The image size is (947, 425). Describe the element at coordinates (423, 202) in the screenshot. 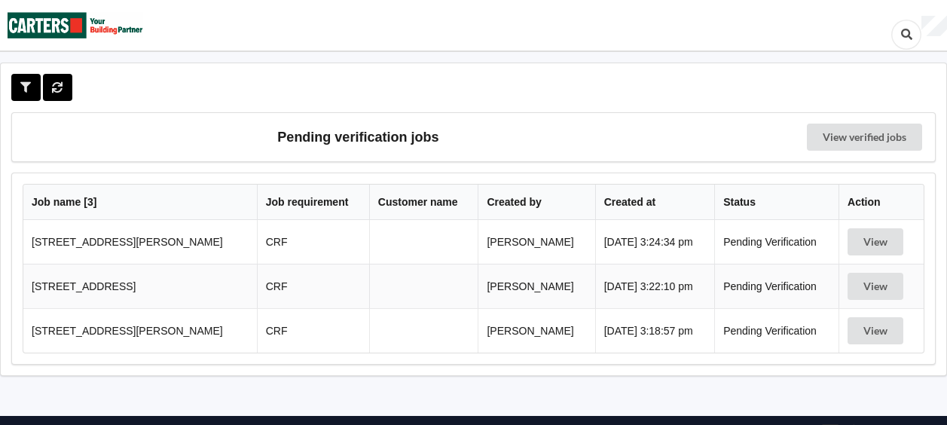

I see `th: Customer name` at that location.